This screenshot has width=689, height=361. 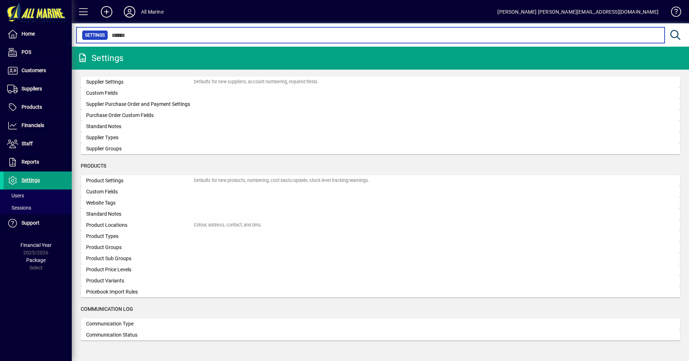 What do you see at coordinates (380, 292) in the screenshot?
I see `a: Pricebook Import Rules` at bounding box center [380, 292].